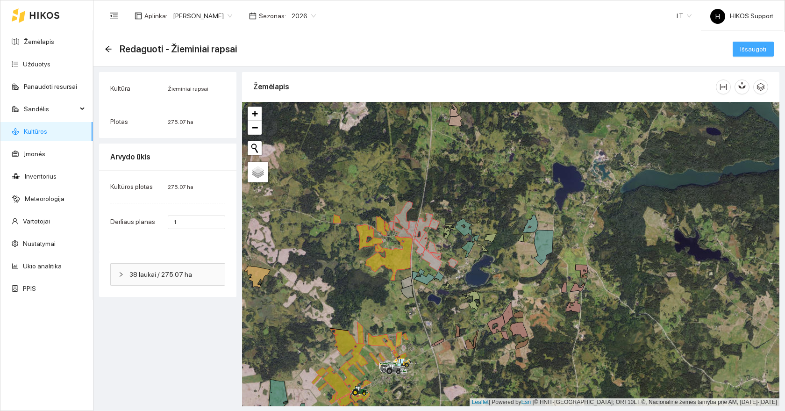 This screenshot has height=411, width=785. What do you see at coordinates (42, 266) in the screenshot?
I see `a: Ūkio analitika` at bounding box center [42, 266].